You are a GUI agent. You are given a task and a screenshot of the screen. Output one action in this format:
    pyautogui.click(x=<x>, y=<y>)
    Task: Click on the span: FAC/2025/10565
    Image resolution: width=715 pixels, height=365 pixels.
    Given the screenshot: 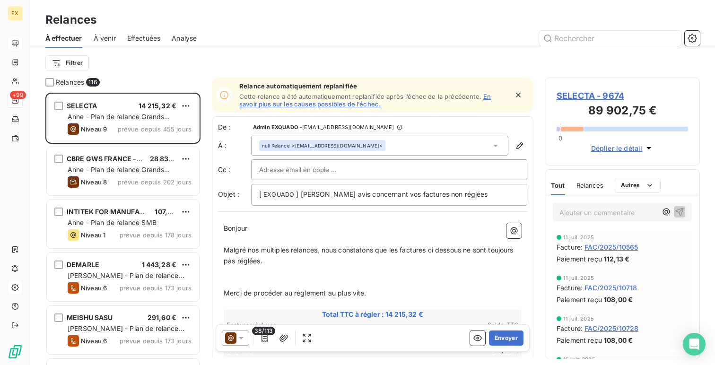 What is the action you would take?
    pyautogui.click(x=611, y=247)
    